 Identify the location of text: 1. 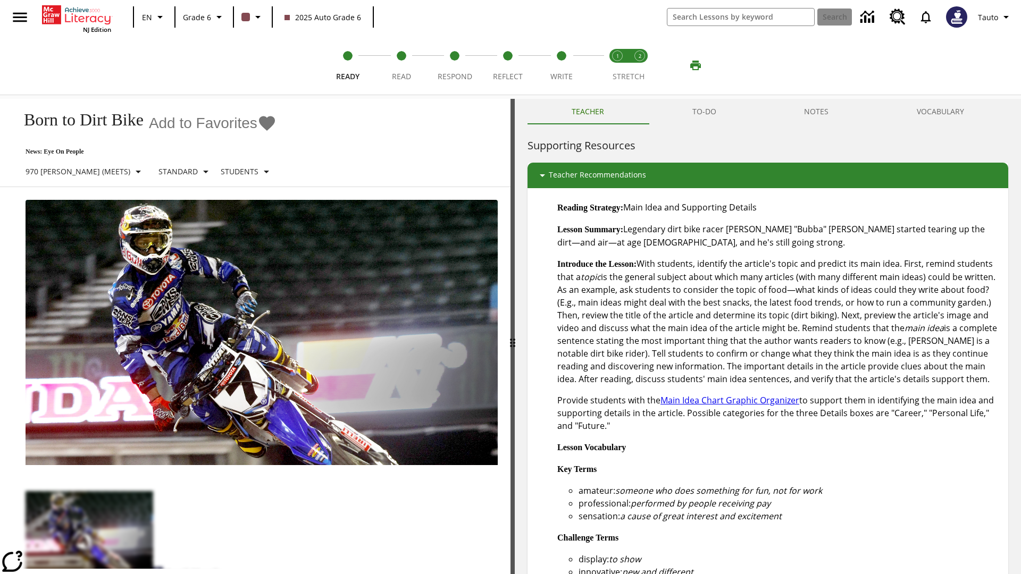
(617, 56).